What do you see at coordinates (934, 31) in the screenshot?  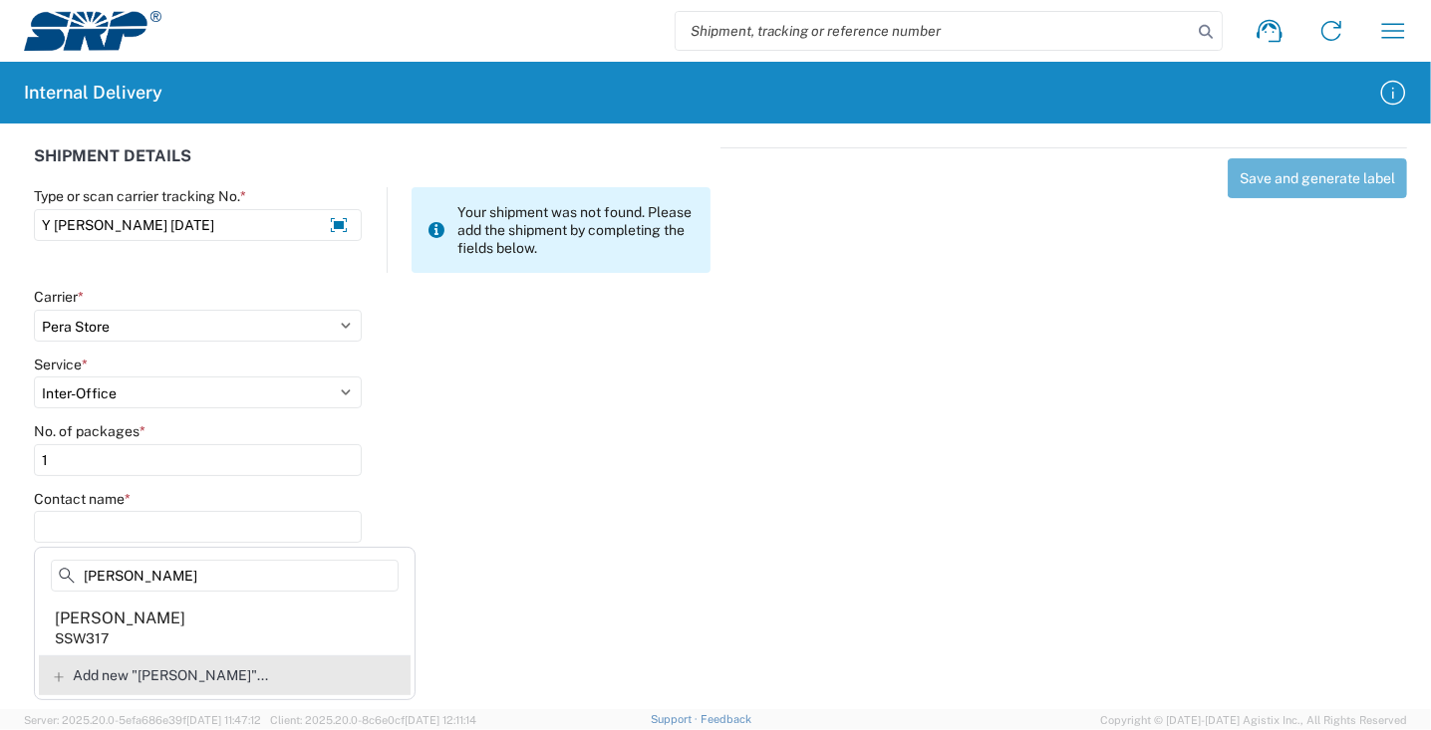 I see `input: Shipment, tracking or reference number` at bounding box center [934, 31].